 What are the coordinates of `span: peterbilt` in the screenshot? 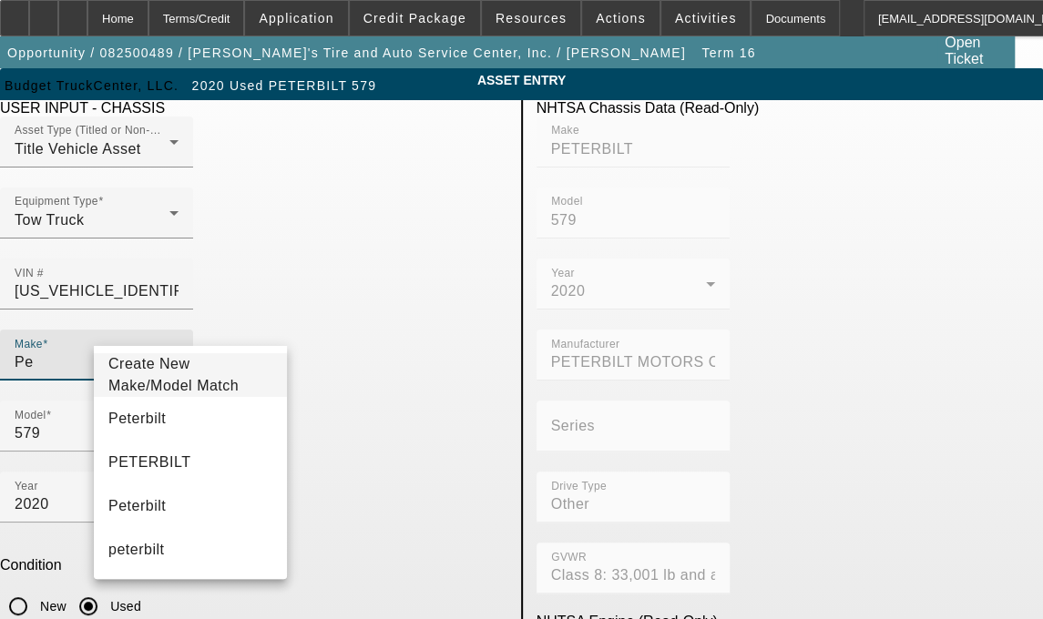 It's located at (136, 549).